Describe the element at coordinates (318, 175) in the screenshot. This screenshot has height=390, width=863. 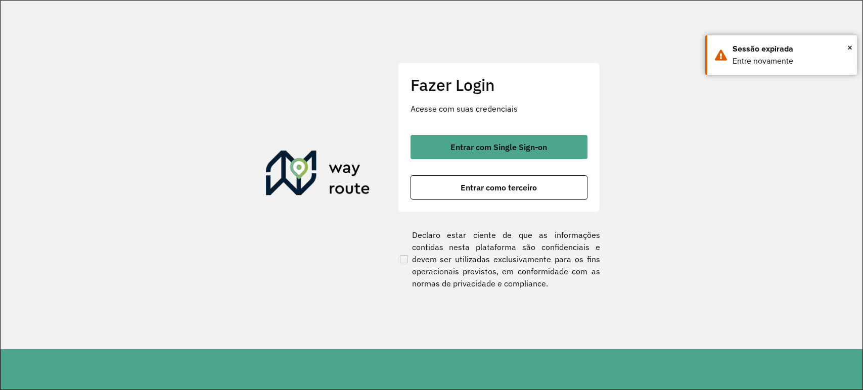
I see `img: Roteirizador AmbevTech` at that location.